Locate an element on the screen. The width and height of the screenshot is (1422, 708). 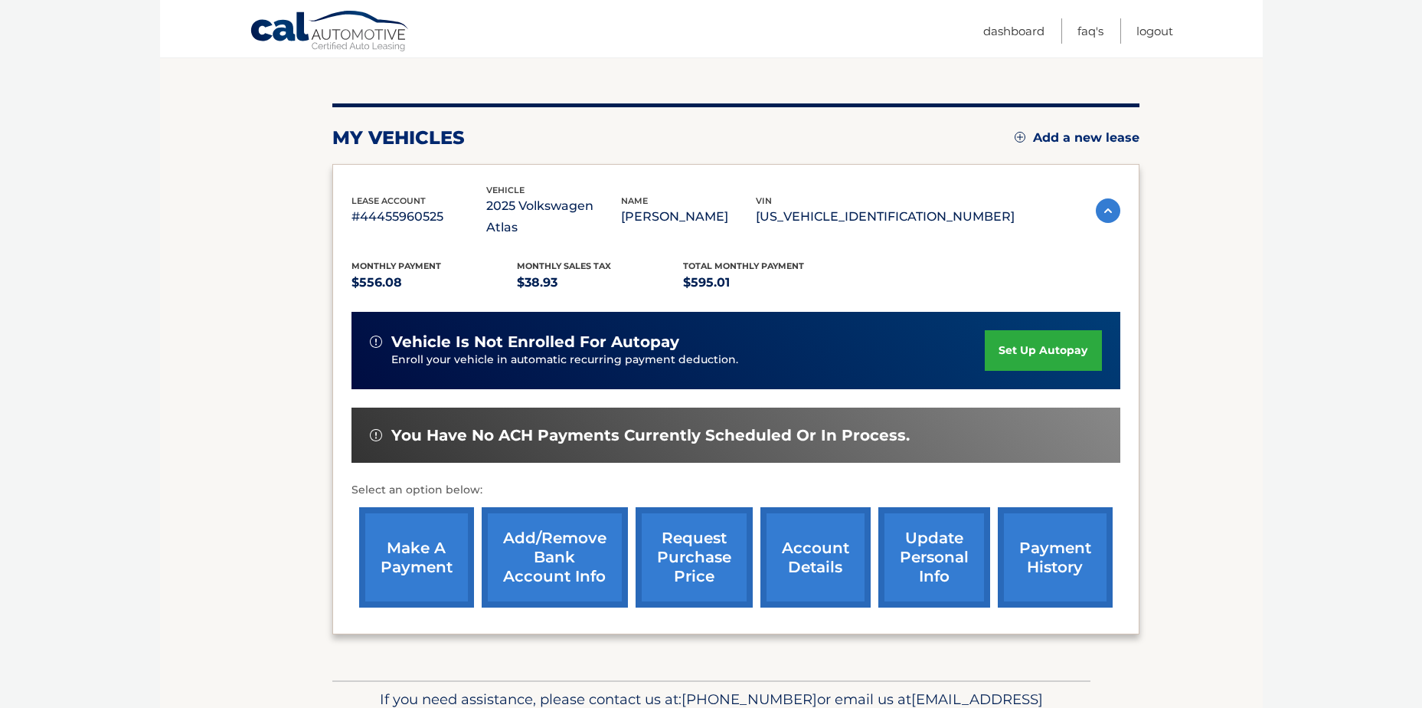
span: Total Monthly Payment is located at coordinates (744, 266).